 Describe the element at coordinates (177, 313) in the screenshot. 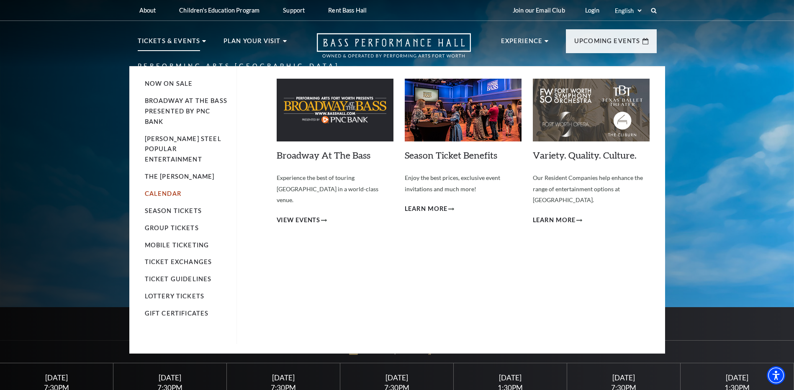

I see `a: Gift Certificates` at that location.